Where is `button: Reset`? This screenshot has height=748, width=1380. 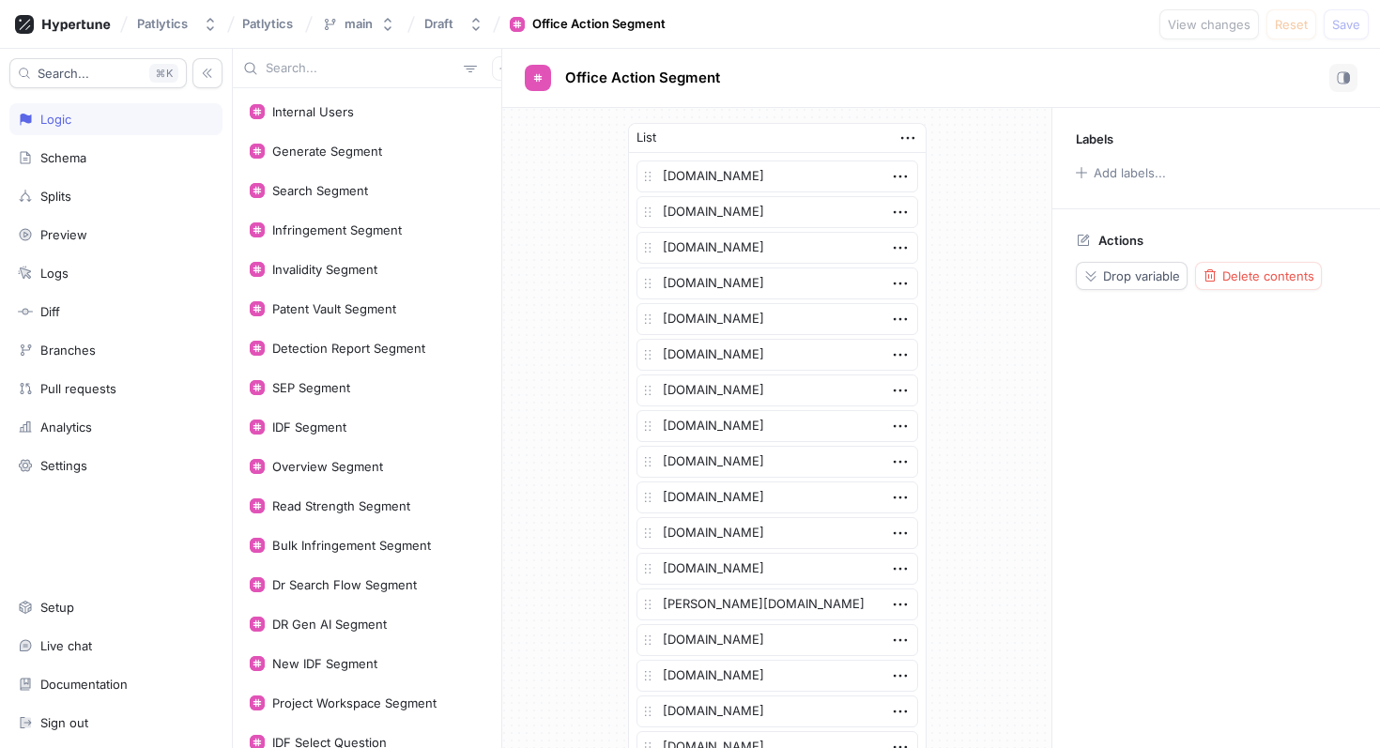 button: Reset is located at coordinates (1291, 24).